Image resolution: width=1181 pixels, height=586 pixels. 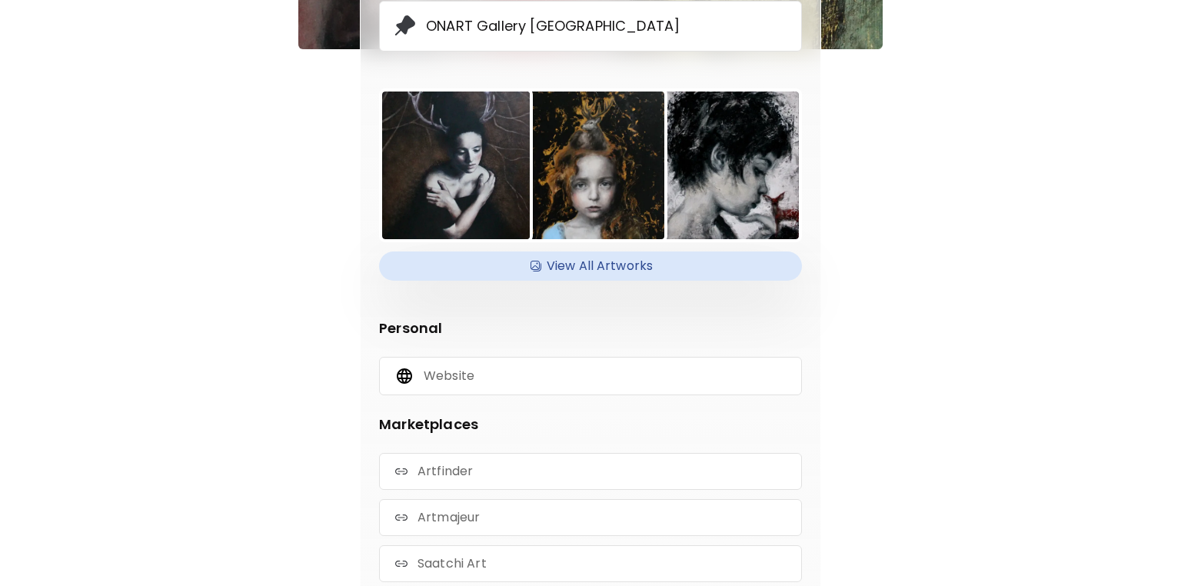 I want to click on h4: View All Artworks, so click(x=591, y=266).